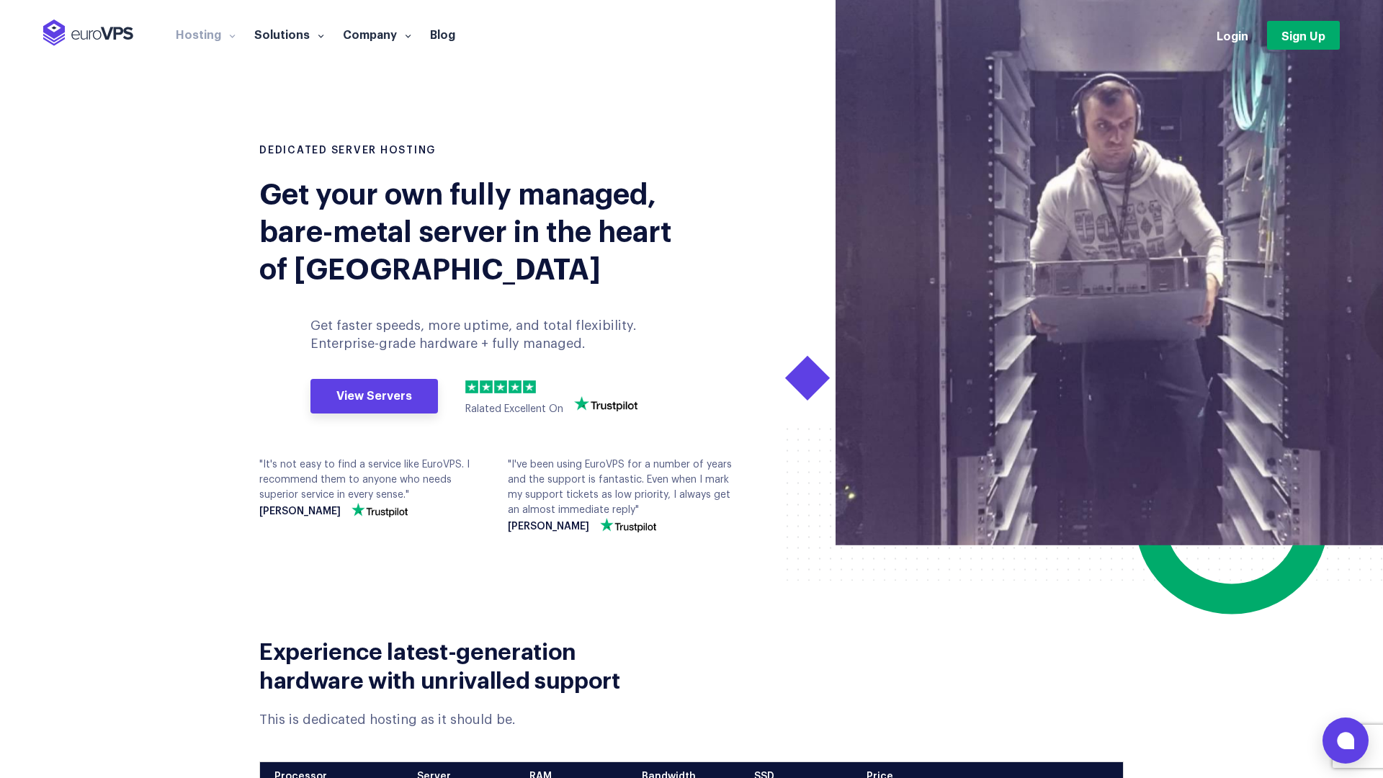 This screenshot has width=1383, height=778. I want to click on a: Blog, so click(442, 34).